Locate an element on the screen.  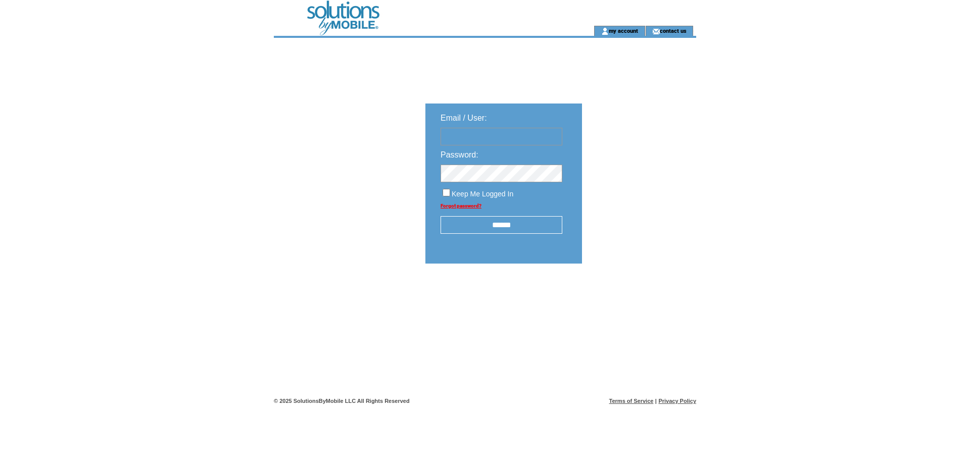
span: Keep Me Logged In is located at coordinates (483, 194).